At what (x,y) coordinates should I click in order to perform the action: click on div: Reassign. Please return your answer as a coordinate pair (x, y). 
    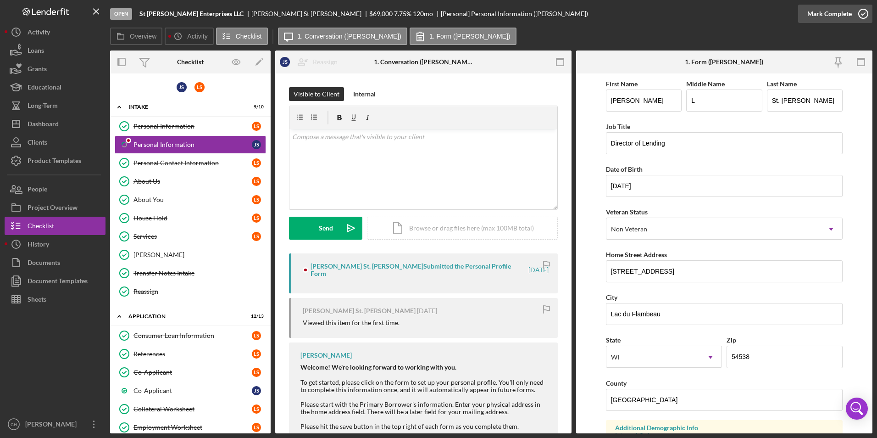
    Looking at the image, I should click on (200, 291).